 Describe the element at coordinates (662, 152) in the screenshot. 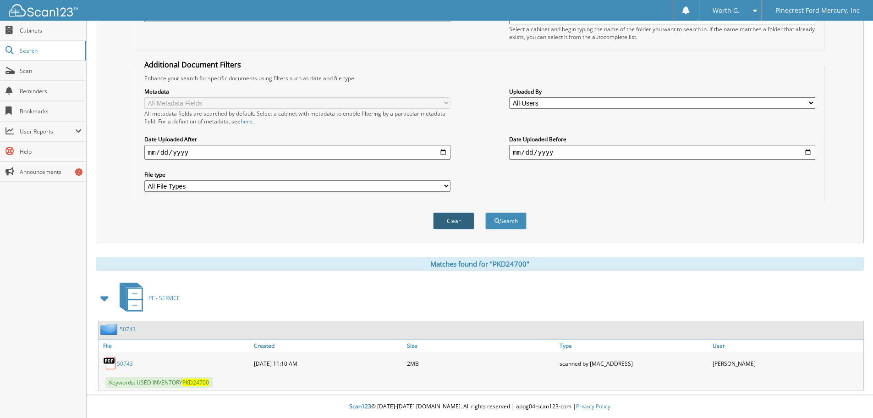

I see `input: end` at that location.